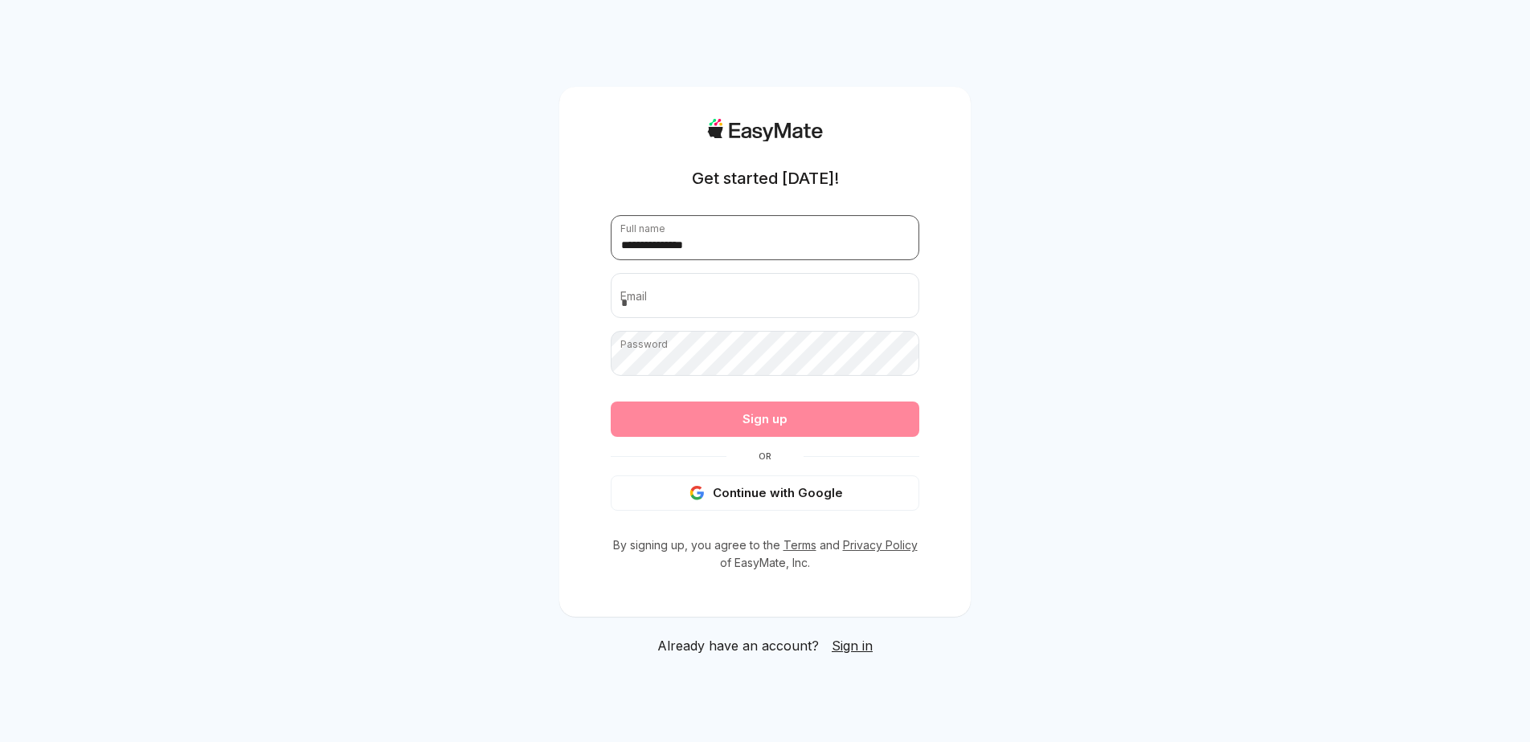 The width and height of the screenshot is (1530, 742). I want to click on span: Already have an account?, so click(738, 646).